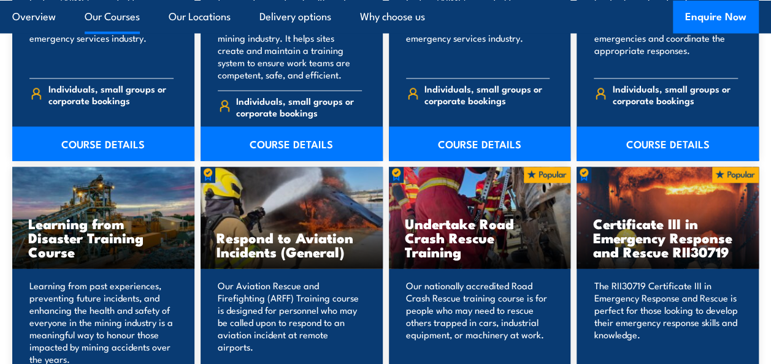  What do you see at coordinates (291, 245) in the screenshot?
I see `h3: Respond to Aviation Incidents (General)` at bounding box center [291, 245].